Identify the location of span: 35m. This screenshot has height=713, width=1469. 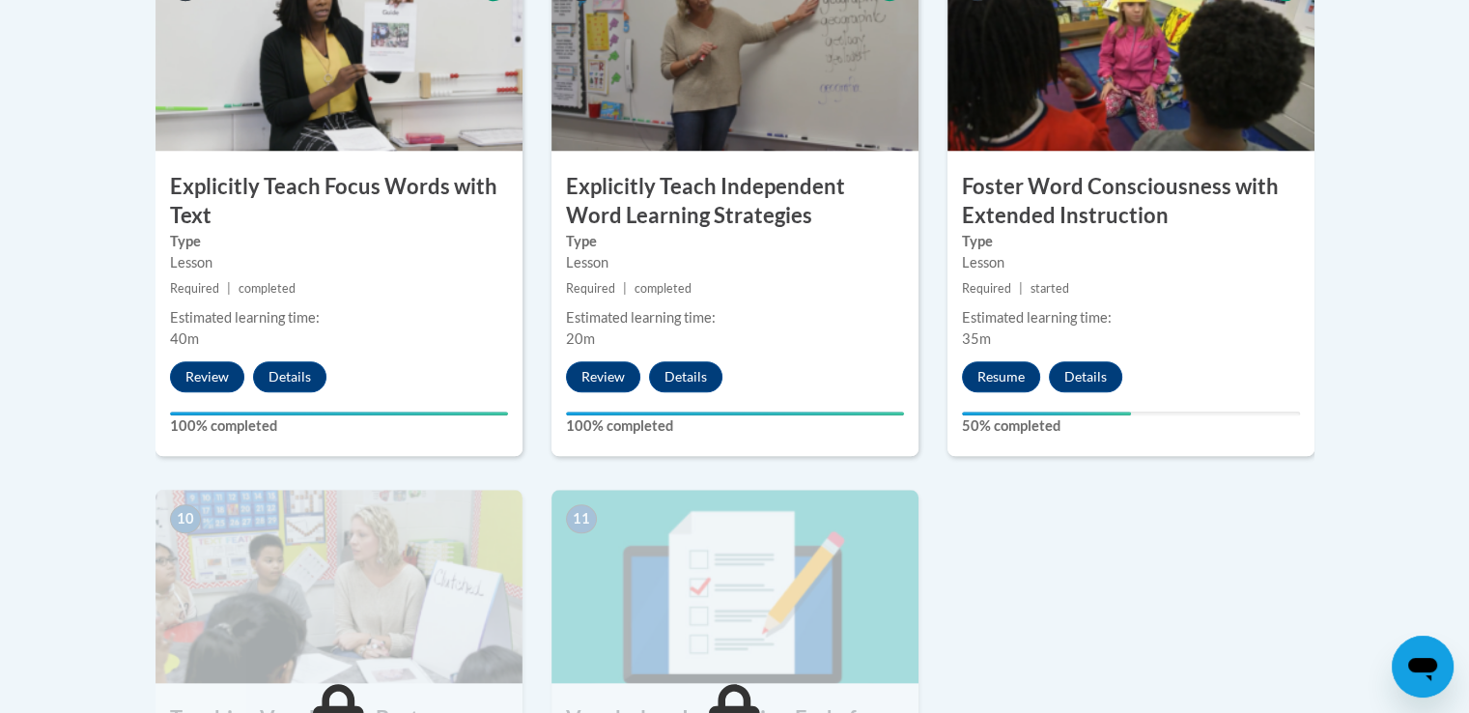
(976, 338).